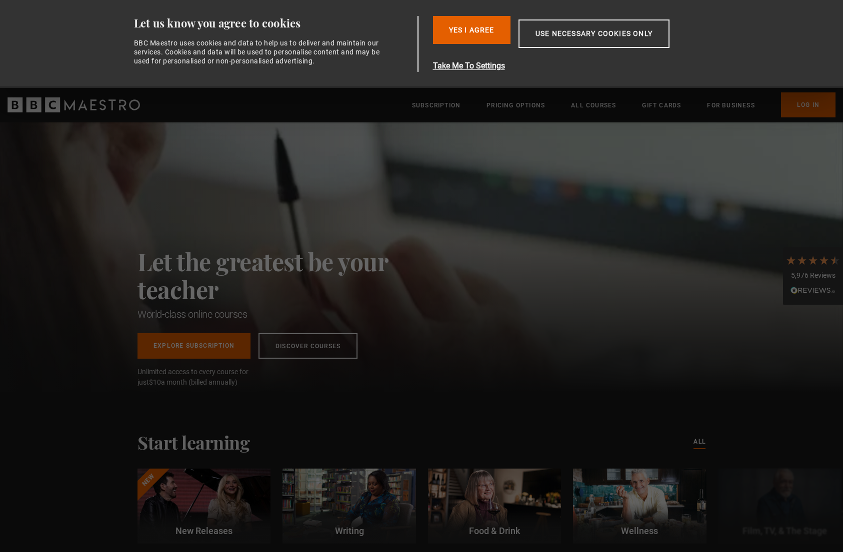 The image size is (843, 552). I want to click on a: Subscription, so click(436, 105).